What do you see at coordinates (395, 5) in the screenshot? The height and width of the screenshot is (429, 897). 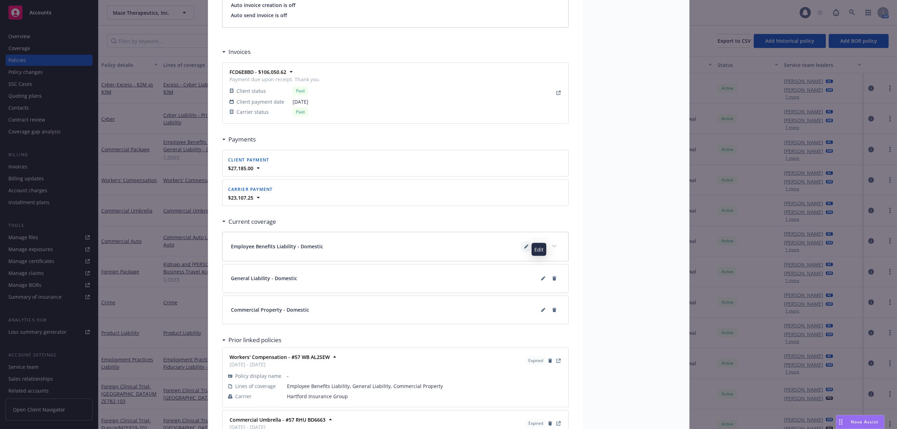 I see `span: Auto invoice creation is off` at bounding box center [395, 5].